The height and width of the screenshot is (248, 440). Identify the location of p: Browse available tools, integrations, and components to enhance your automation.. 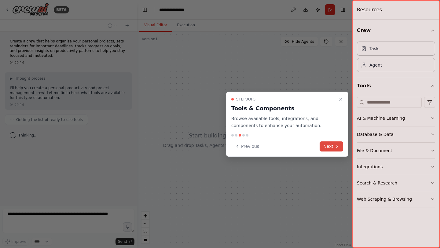
(284, 122).